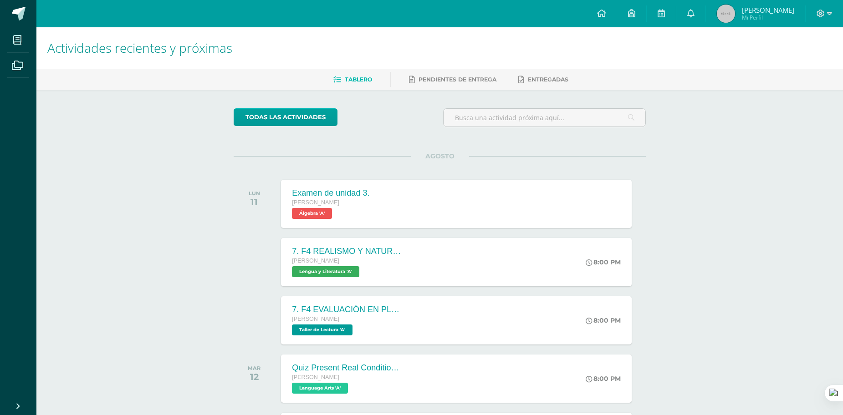 The width and height of the screenshot is (843, 415). Describe the element at coordinates (254, 202) in the screenshot. I see `div: 11` at that location.